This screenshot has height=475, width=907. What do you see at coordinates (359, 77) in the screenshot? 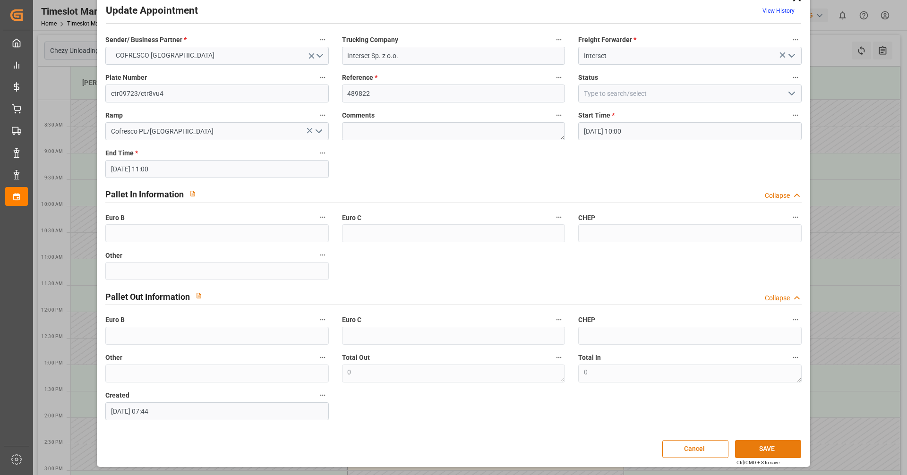
I see `span: Reference` at bounding box center [359, 77].